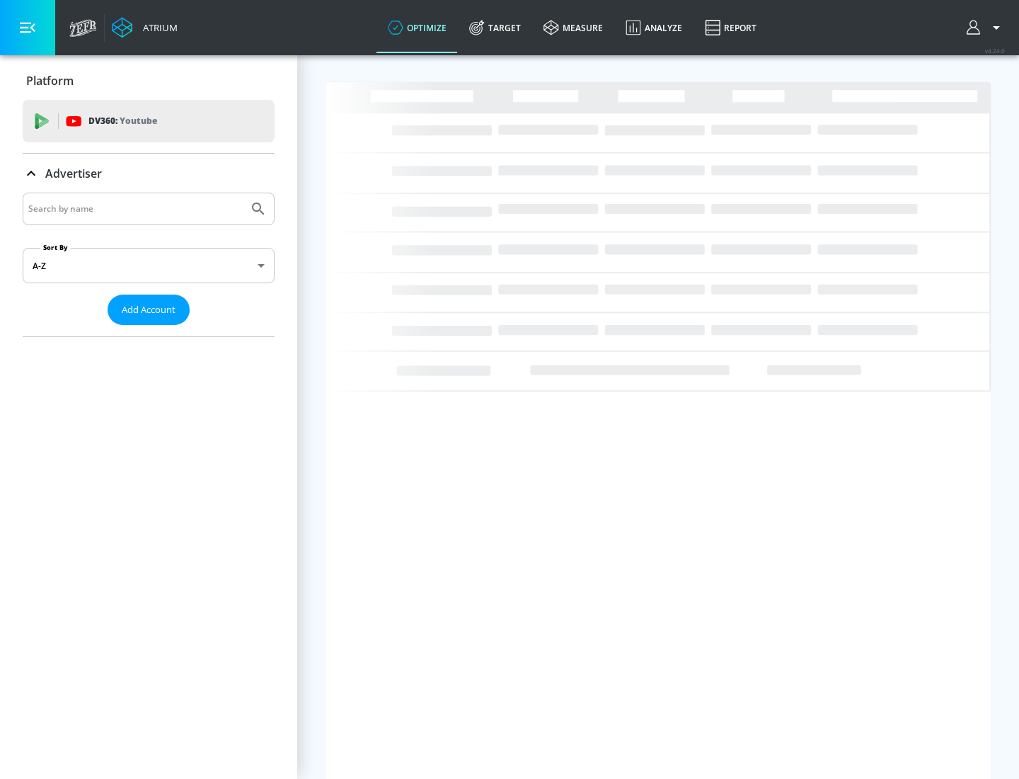 This screenshot has width=1019, height=779. Describe the element at coordinates (149, 309) in the screenshot. I see `button: Add Account` at that location.